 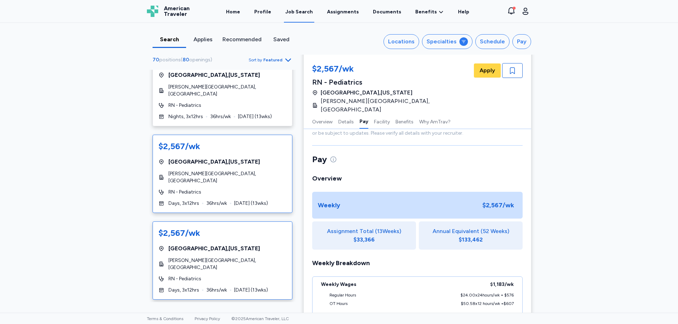 What do you see at coordinates (521, 42) in the screenshot?
I see `div: Pay` at bounding box center [521, 42].